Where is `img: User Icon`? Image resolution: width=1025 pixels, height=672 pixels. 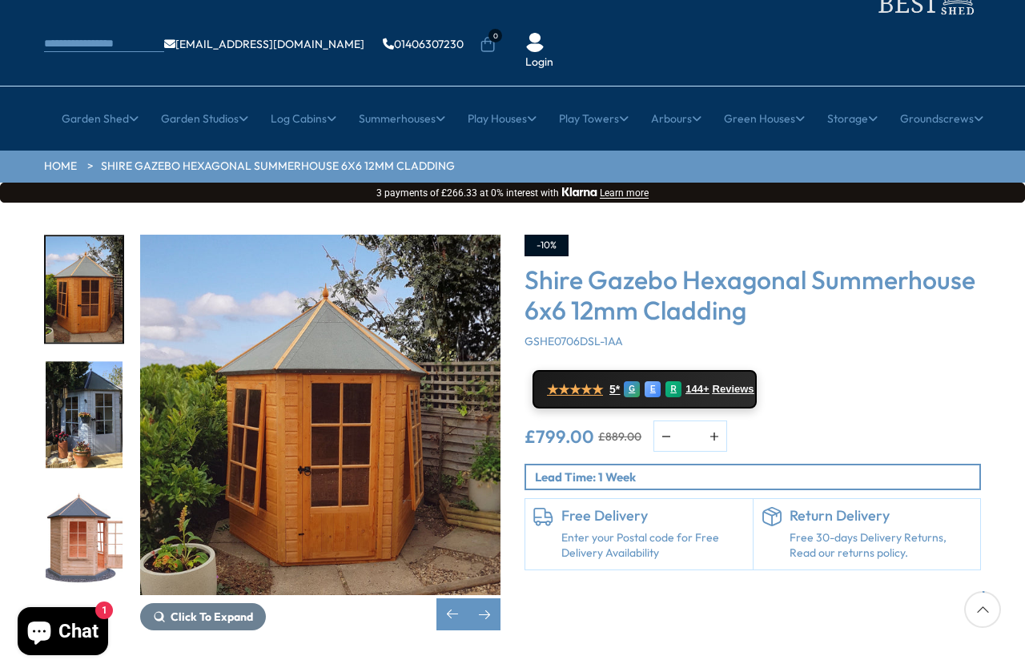 img: User Icon is located at coordinates (535, 42).